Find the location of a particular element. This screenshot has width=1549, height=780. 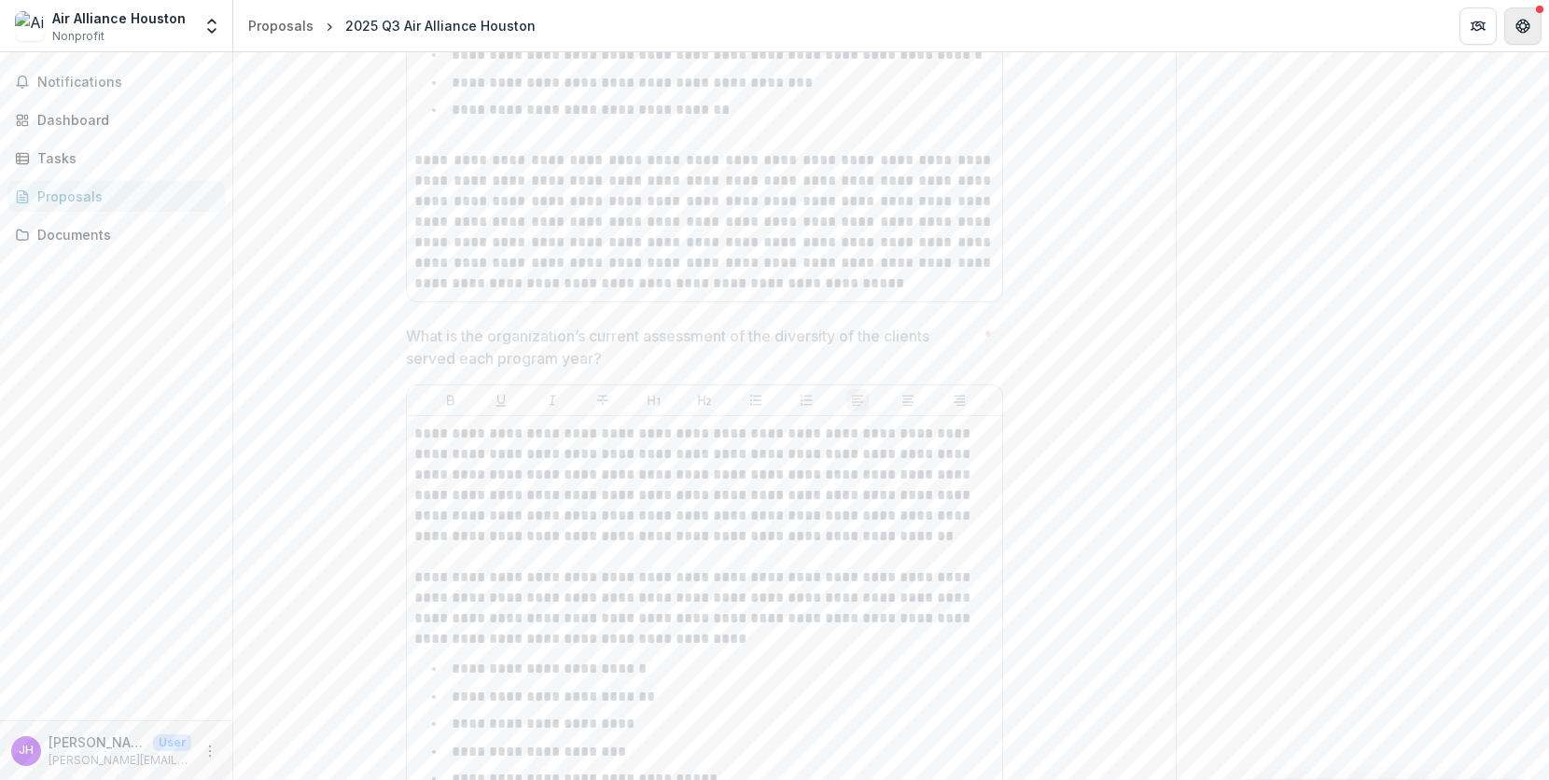

button: Partners is located at coordinates (1478, 26).